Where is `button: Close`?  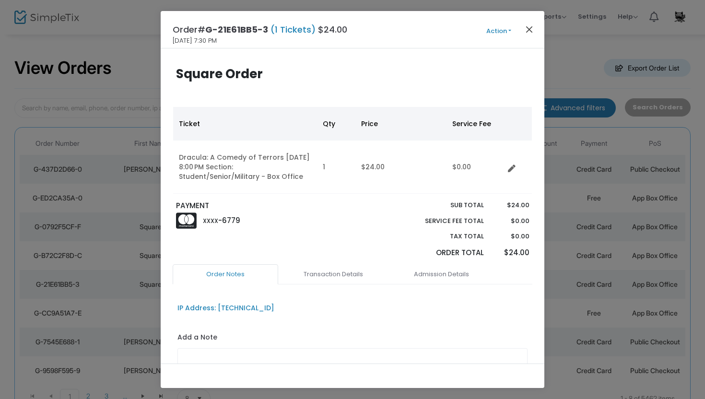 button: Close is located at coordinates (530, 29).